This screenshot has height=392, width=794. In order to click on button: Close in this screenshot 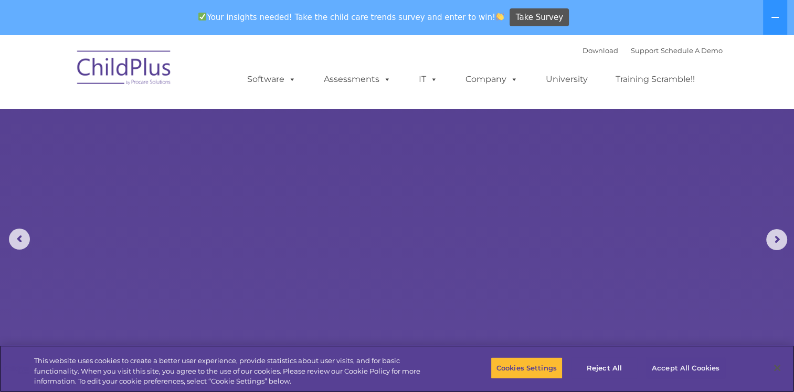, I will do `click(777, 367)`.